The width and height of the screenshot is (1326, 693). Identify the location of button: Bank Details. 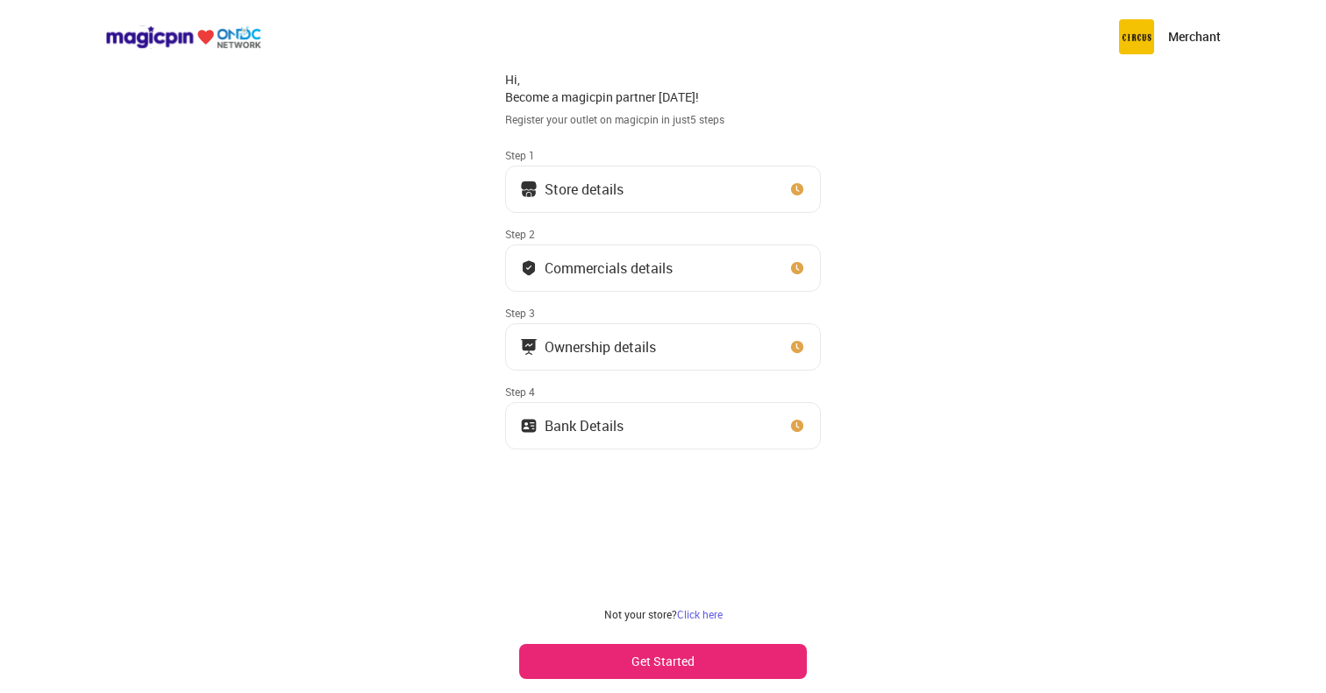
(663, 426).